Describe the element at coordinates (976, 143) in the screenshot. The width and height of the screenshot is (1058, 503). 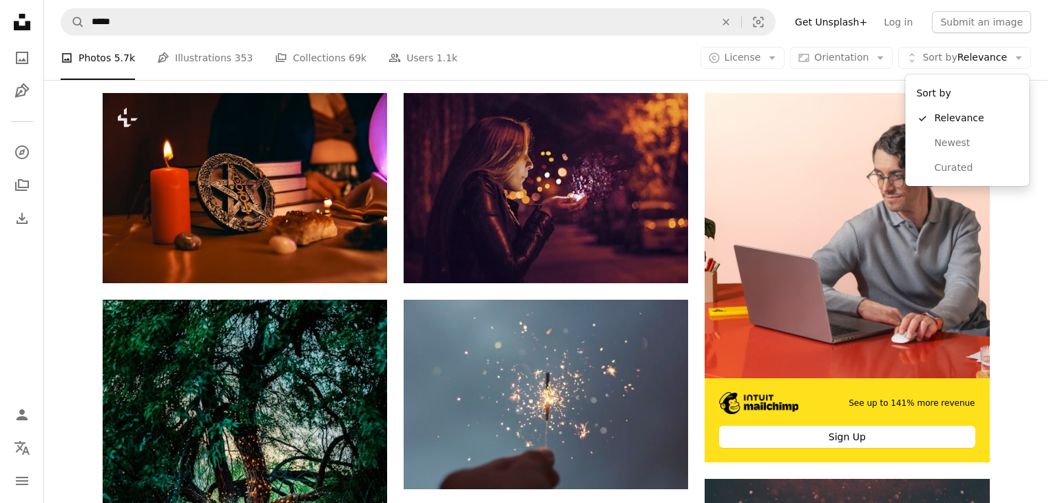
I see `span: Newest` at that location.